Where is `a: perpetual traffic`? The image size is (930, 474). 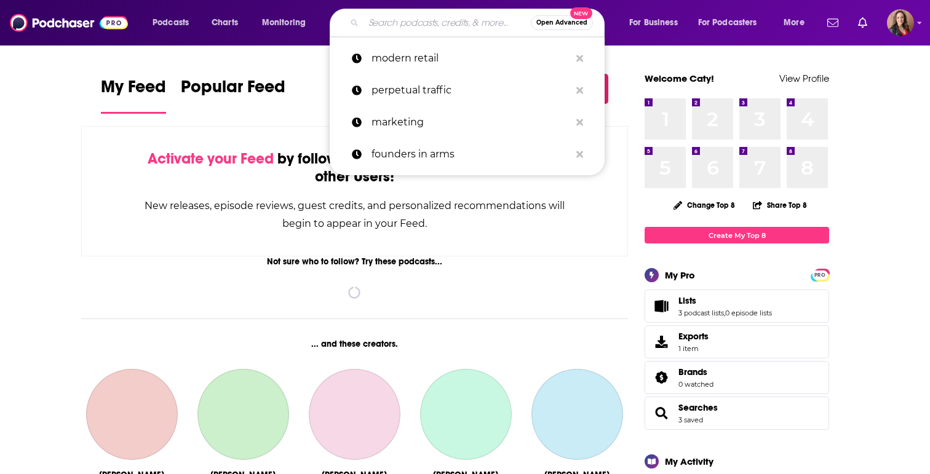
a: perpetual traffic is located at coordinates (467, 90).